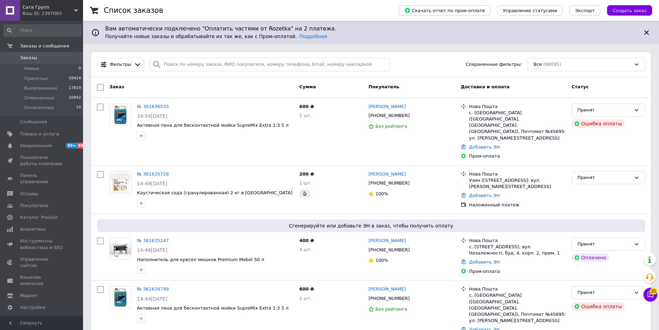  I want to click on button: Управление статусами, so click(530, 10).